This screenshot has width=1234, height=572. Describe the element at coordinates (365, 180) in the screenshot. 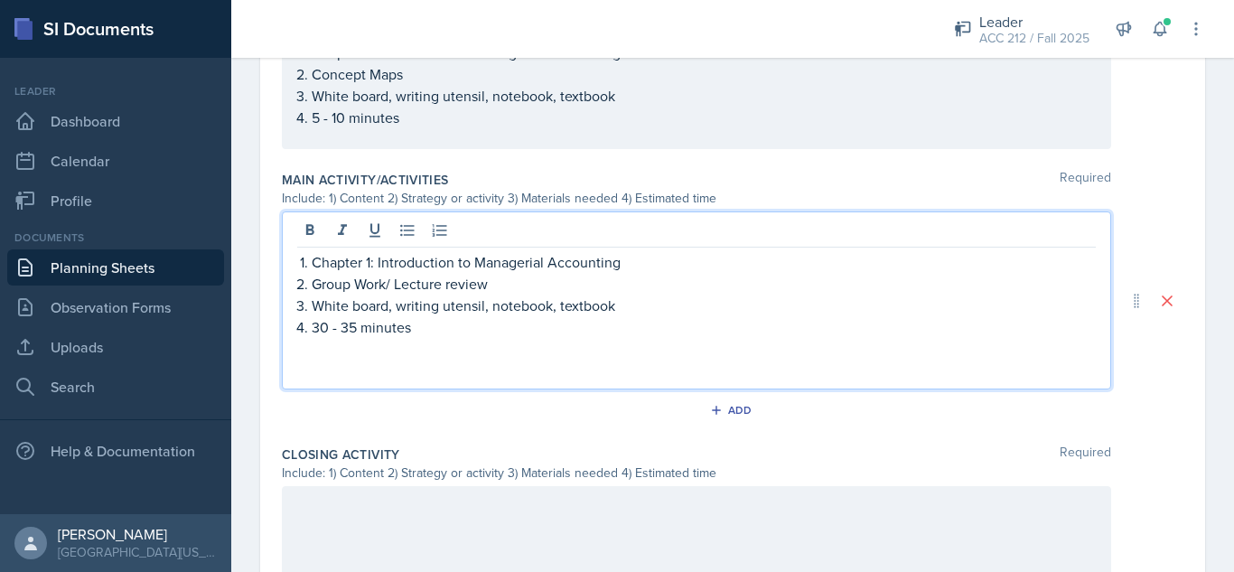

I see `label: Main Activity/Activities` at that location.